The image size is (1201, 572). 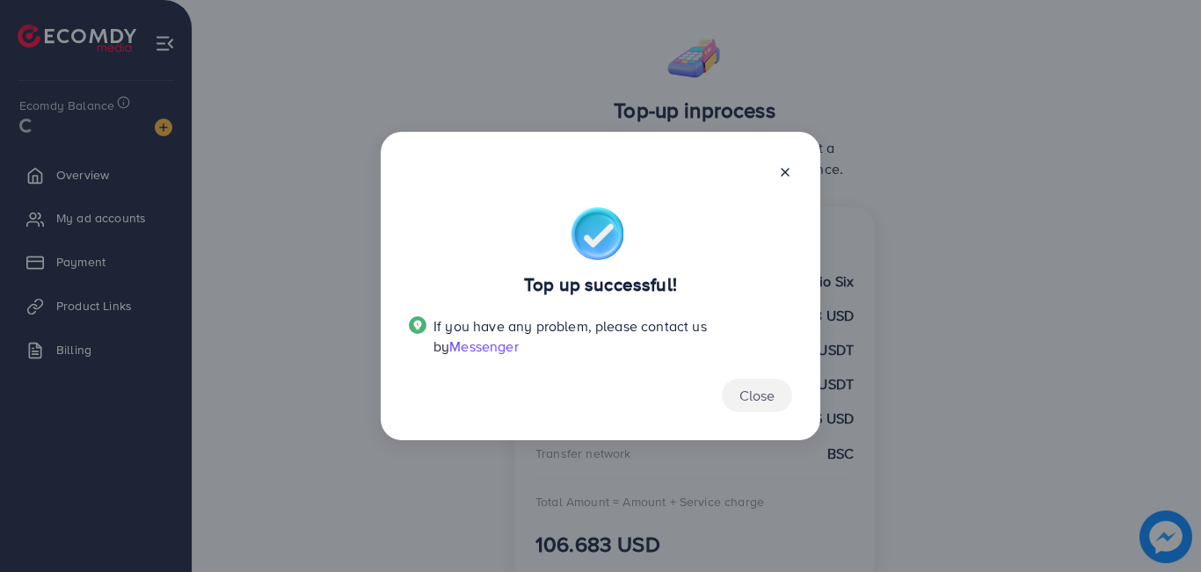 I want to click on h4: Top up successful!, so click(x=601, y=285).